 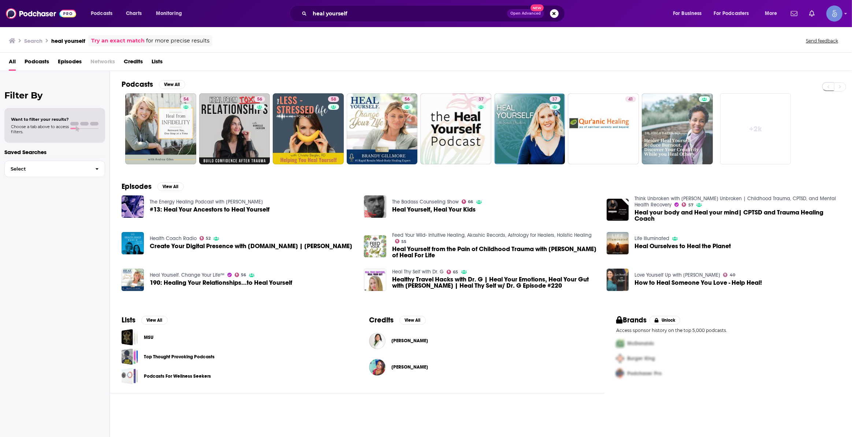 What do you see at coordinates (12, 63) in the screenshot?
I see `a: All` at bounding box center [12, 63].